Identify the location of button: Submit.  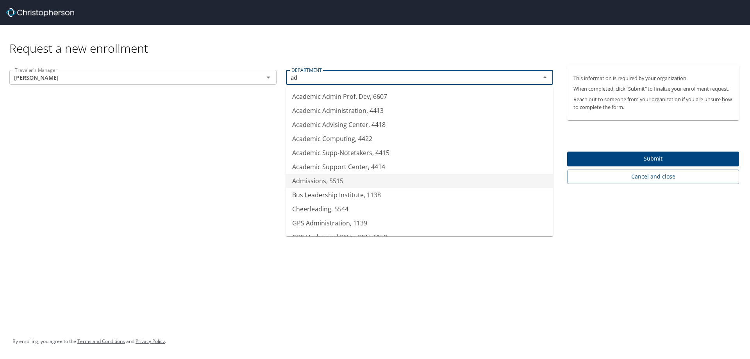
(653, 159).